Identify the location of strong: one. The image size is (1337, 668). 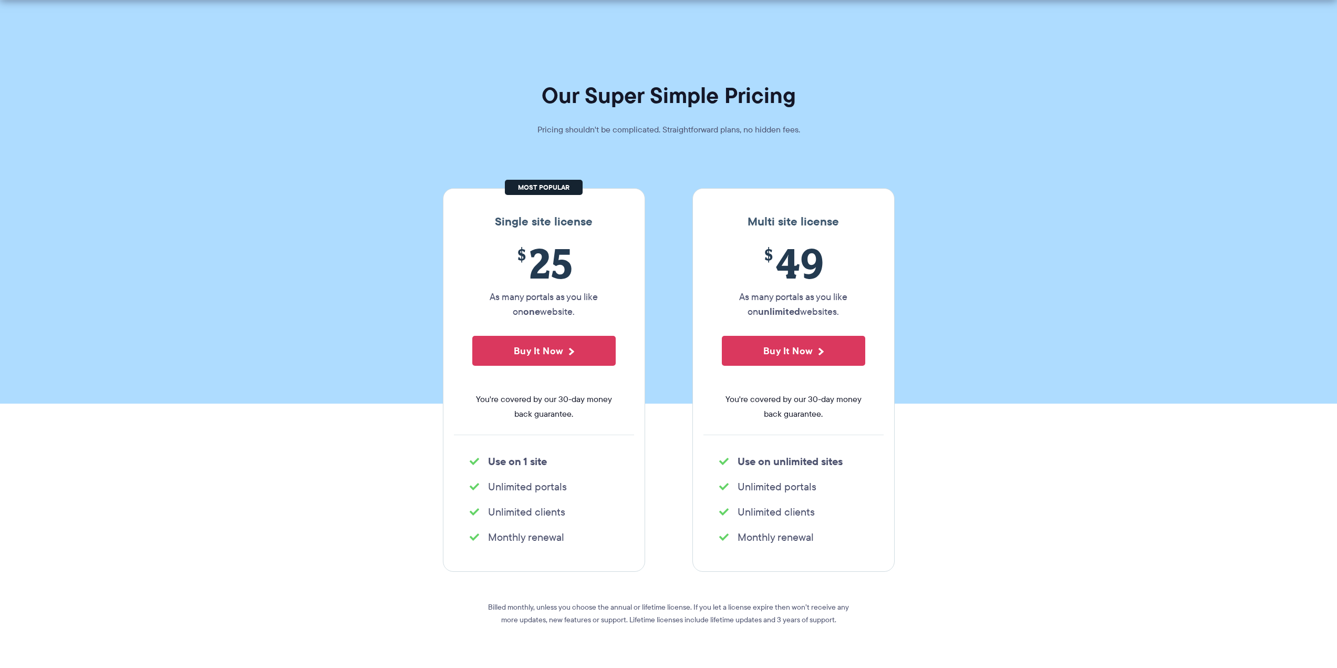
(532, 311).